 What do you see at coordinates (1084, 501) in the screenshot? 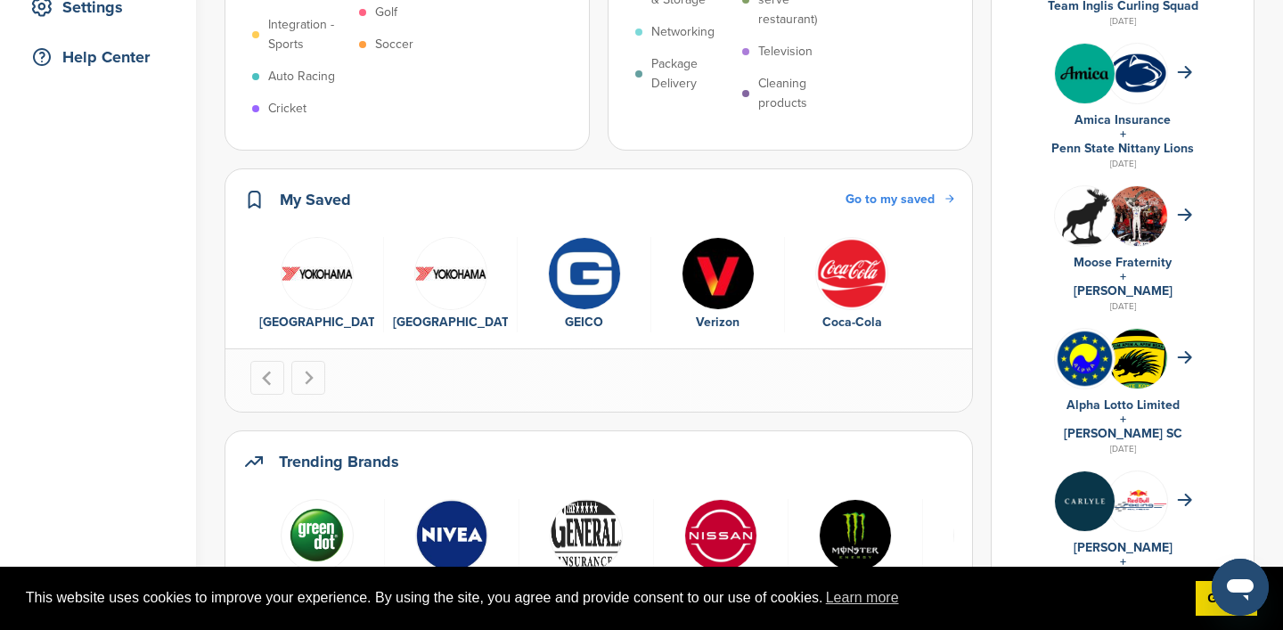
I see `img: Eowf0nlc 400x400` at bounding box center [1084, 501].